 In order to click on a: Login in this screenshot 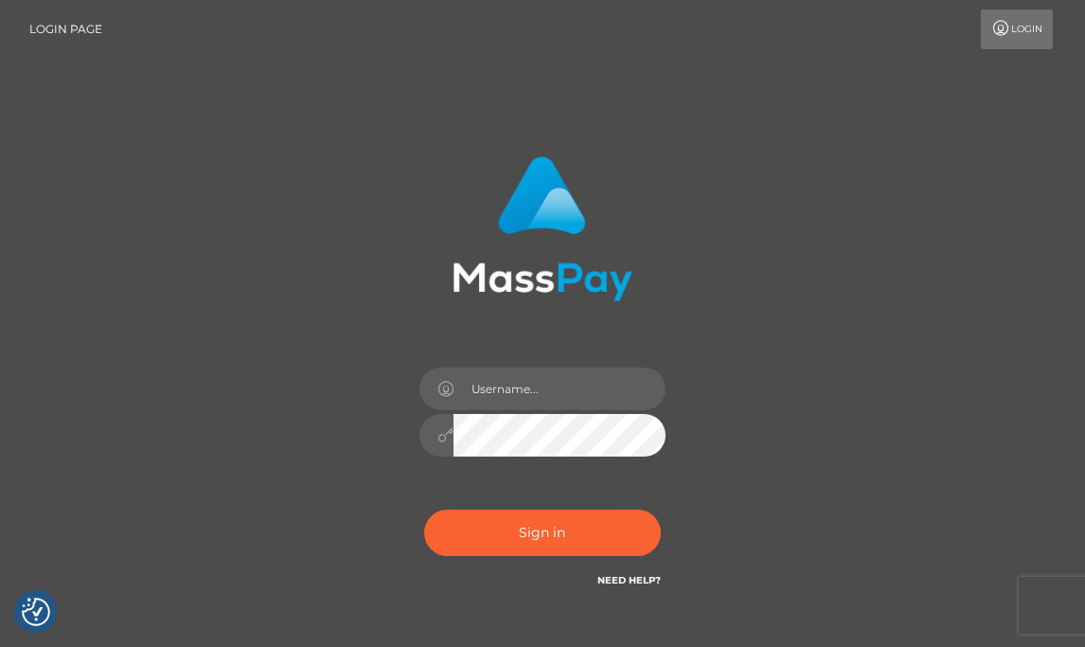, I will do `click(1017, 29)`.